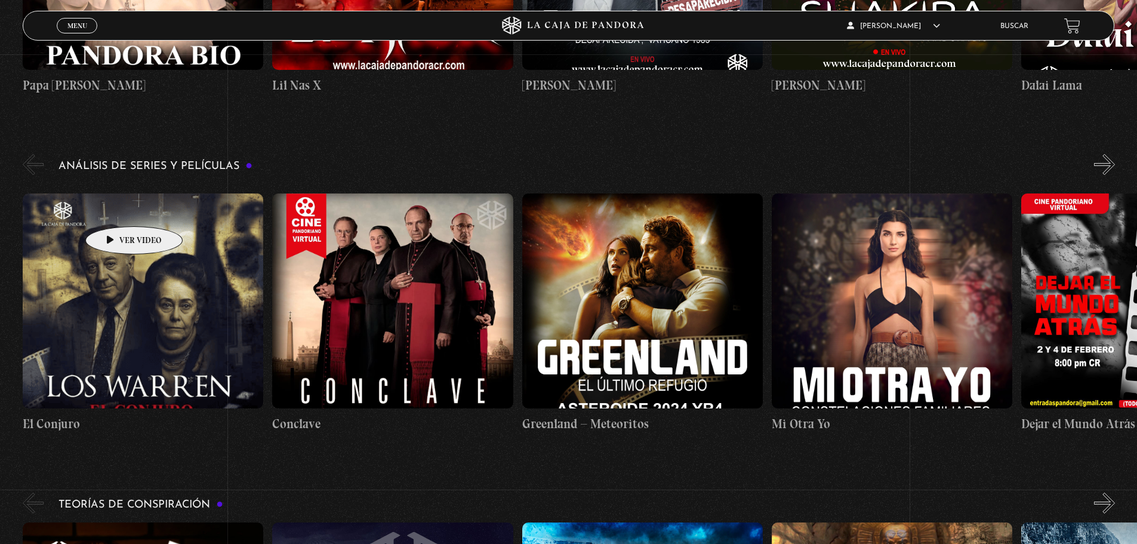 This screenshot has width=1137, height=544. I want to click on h3: Análisis de series y películas, so click(155, 166).